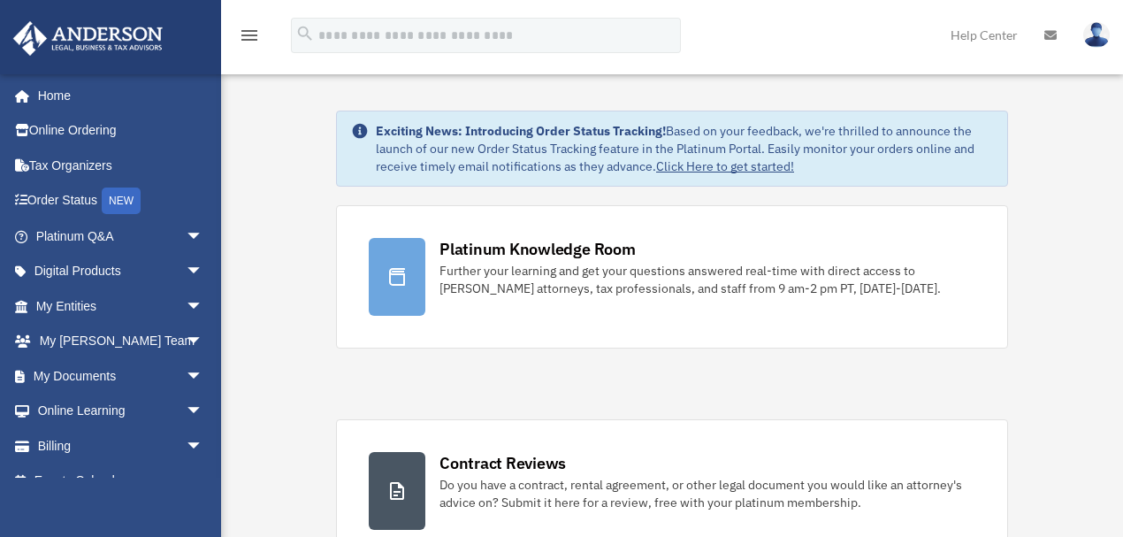 The height and width of the screenshot is (537, 1123). What do you see at coordinates (121, 411) in the screenshot?
I see `a: Online Learningarrow_drop_down` at bounding box center [121, 411].